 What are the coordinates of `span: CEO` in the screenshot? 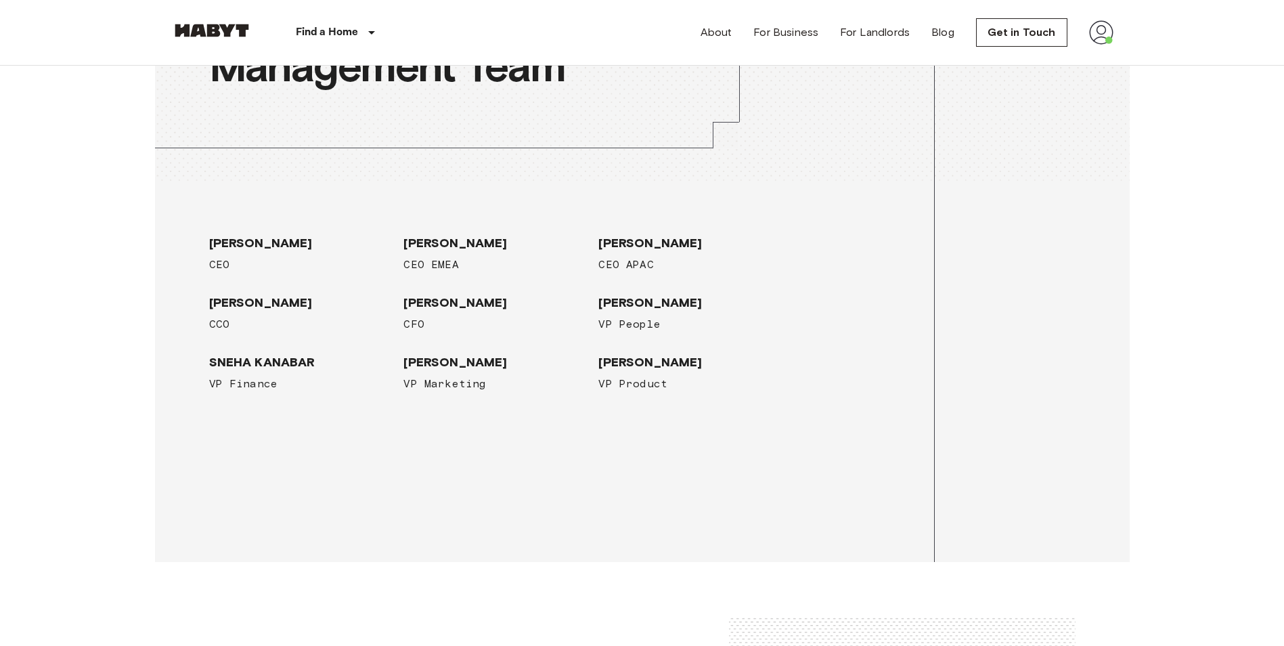 It's located at (301, 265).